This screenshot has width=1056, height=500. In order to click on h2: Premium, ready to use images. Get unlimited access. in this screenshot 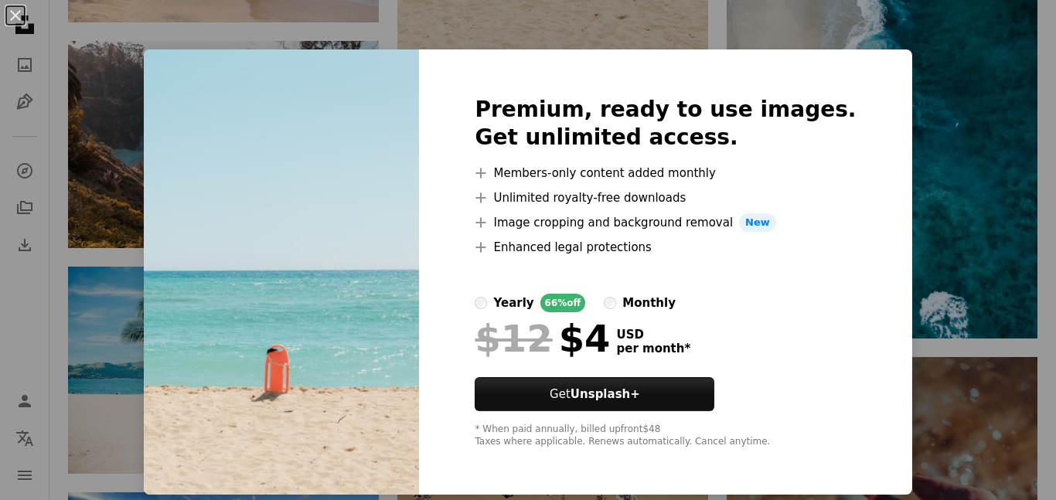, I will do `click(665, 124)`.